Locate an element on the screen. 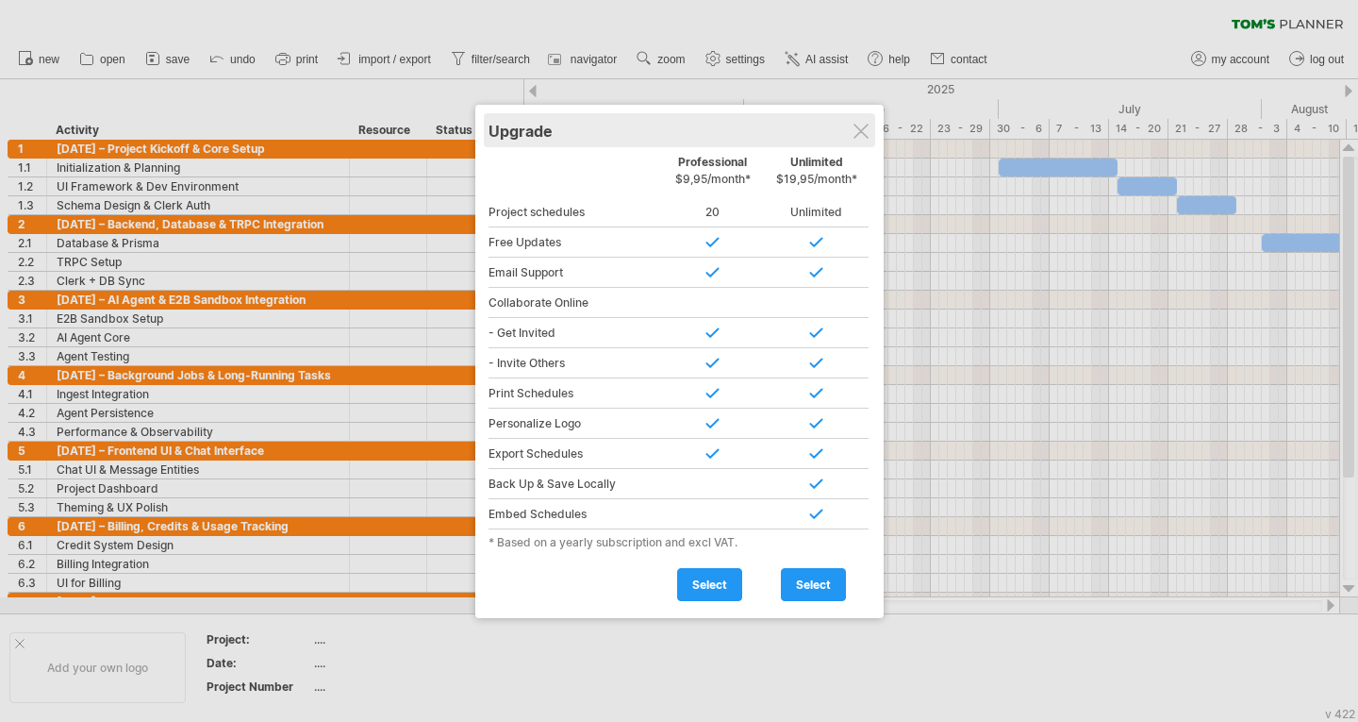  div: Professional is located at coordinates (713, 175).